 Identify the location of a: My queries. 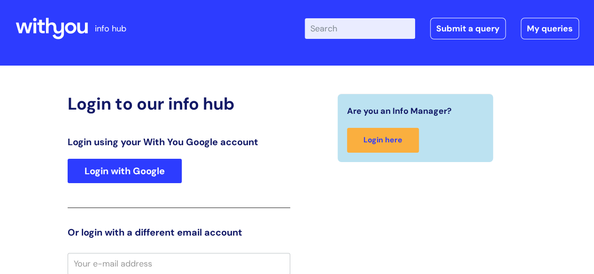
(549, 29).